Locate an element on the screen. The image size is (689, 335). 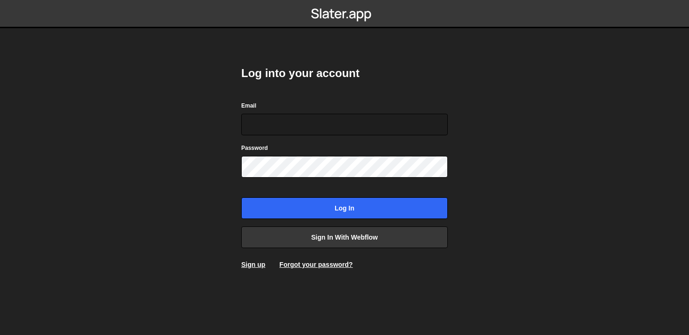
a: Sign in with Webflow is located at coordinates (345, 237).